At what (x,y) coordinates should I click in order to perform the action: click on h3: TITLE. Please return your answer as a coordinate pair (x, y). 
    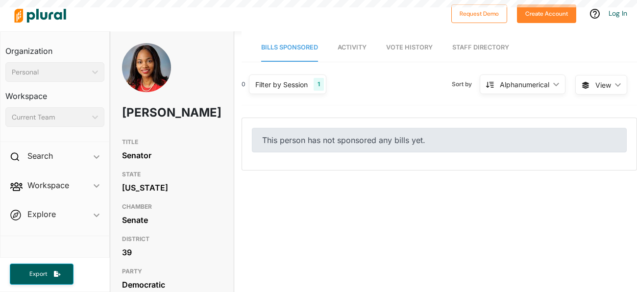
    Looking at the image, I should click on (172, 142).